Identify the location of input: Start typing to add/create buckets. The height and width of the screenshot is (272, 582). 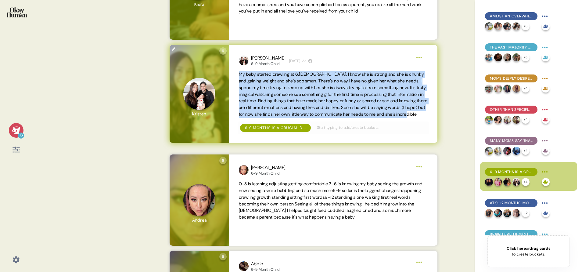
(370, 128).